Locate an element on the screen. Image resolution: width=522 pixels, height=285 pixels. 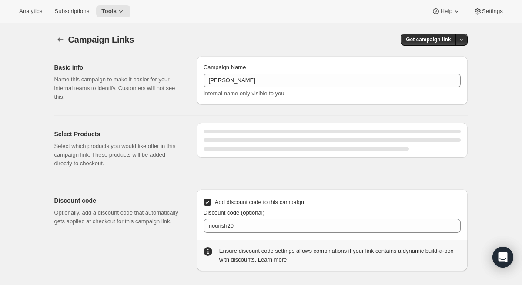
input: Example: Seasonal campaign is located at coordinates (332, 80).